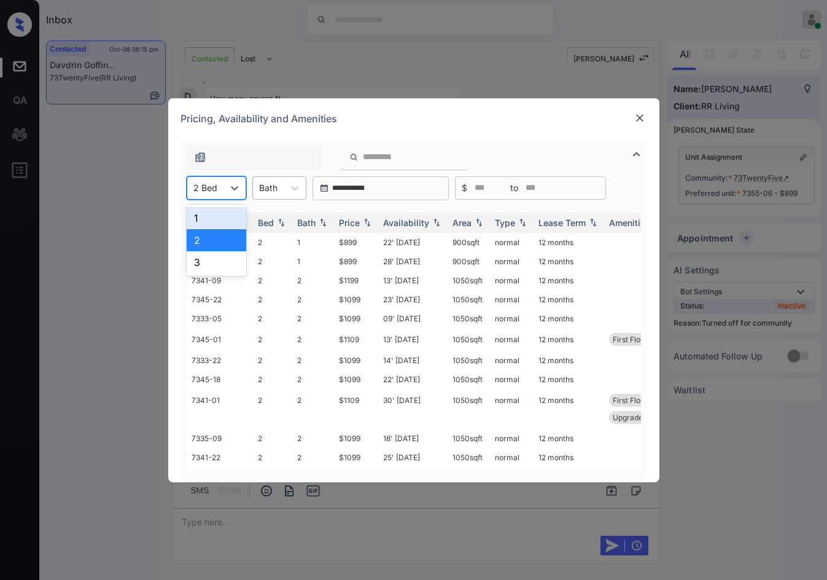 The image size is (827, 580). I want to click on span: to, so click(514, 188).